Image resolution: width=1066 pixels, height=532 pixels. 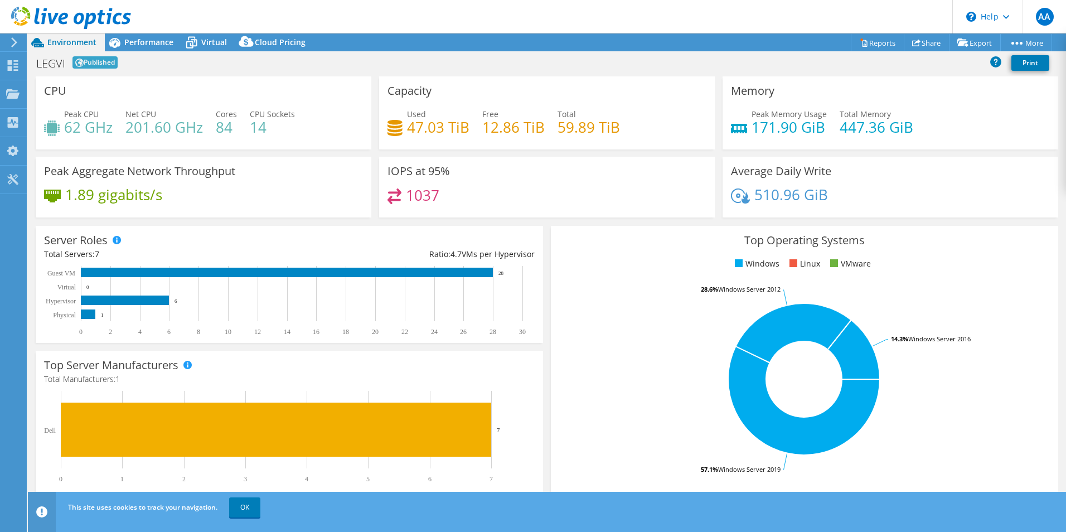 I want to click on h3: Server Roles, so click(x=76, y=240).